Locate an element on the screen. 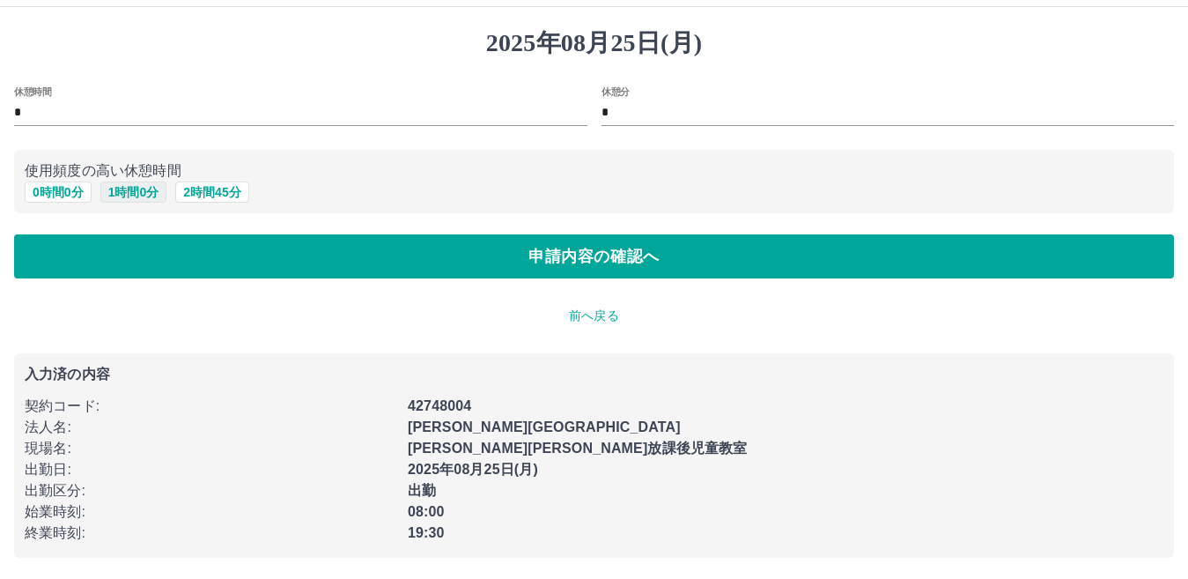 This screenshot has width=1188, height=579. button: 1時間0分 is located at coordinates (134, 192).